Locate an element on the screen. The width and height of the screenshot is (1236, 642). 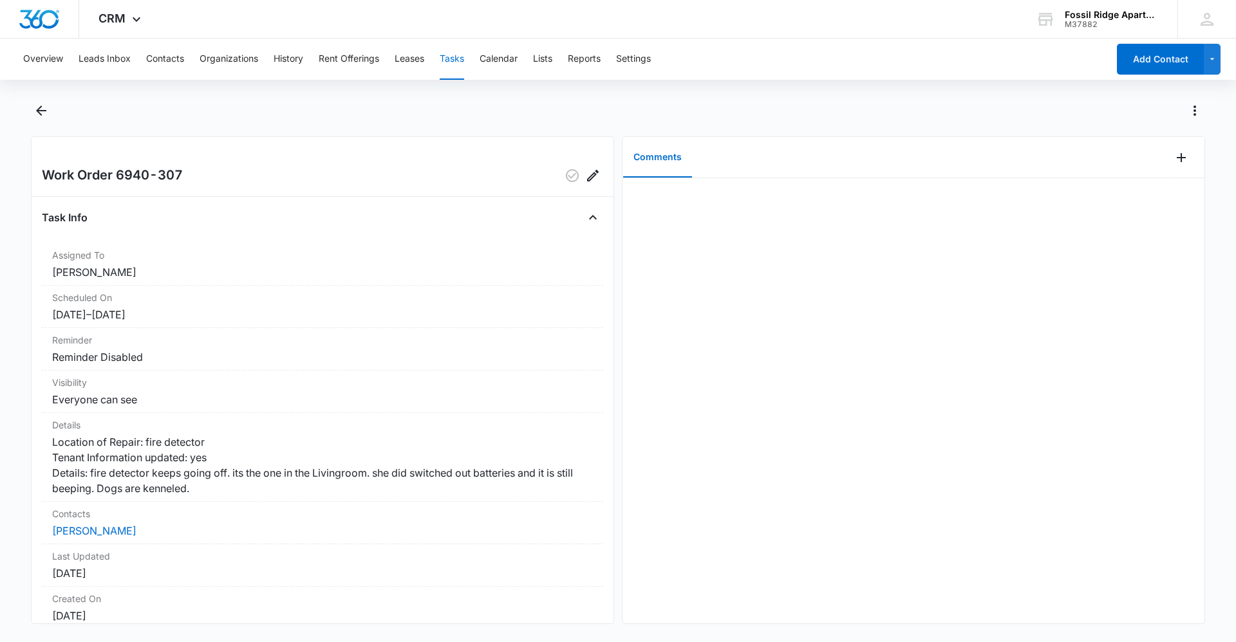
h2: Work Order 6940-307 is located at coordinates (112, 176).